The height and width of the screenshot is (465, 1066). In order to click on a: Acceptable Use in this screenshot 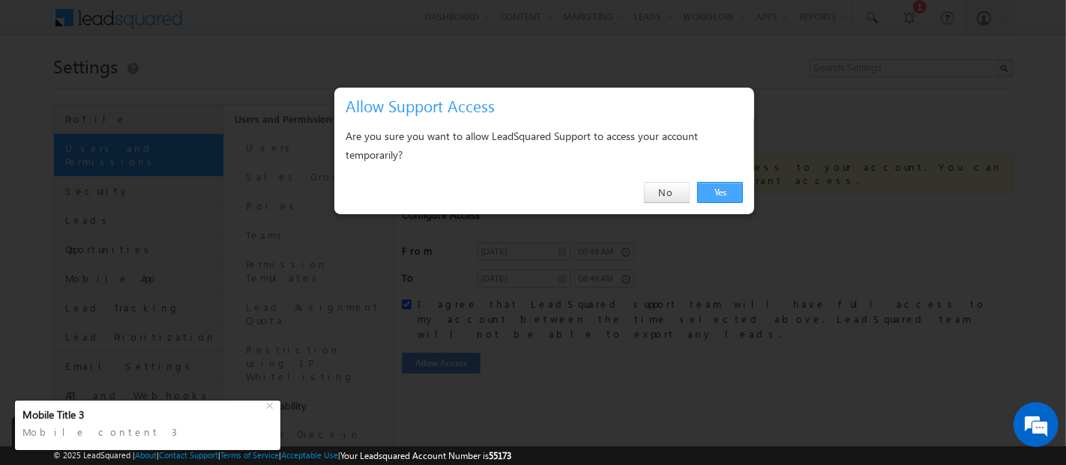, I will do `click(310, 455)`.